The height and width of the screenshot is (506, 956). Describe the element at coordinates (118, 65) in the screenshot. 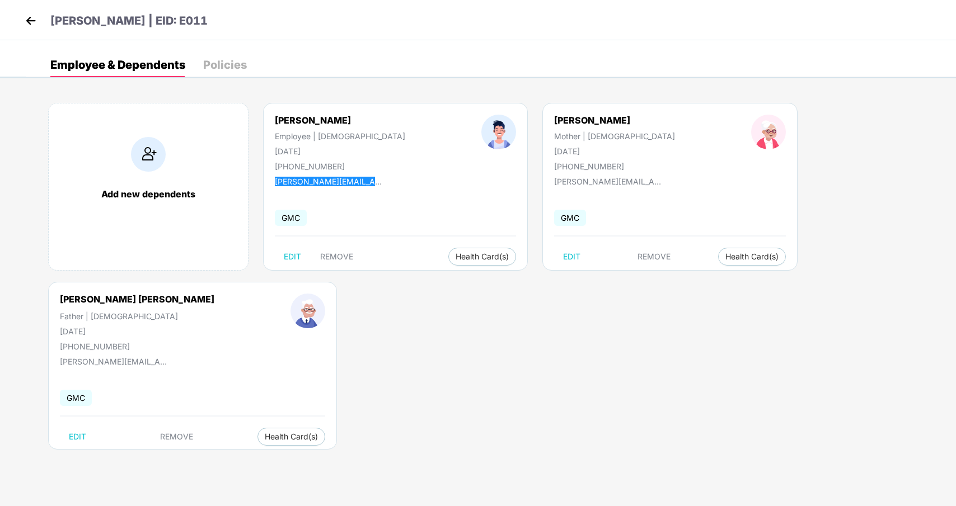

I see `div: Employee & Dependents` at that location.